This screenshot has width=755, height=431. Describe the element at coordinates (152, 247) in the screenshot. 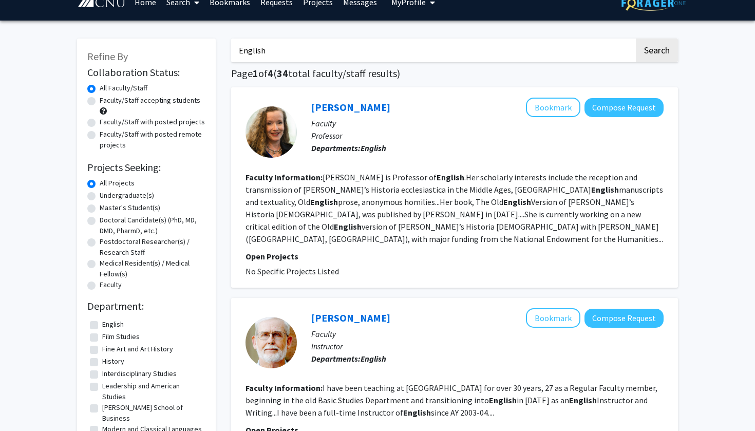

I see `label: Postdoctoral Researcher(s) / Research Staff` at that location.